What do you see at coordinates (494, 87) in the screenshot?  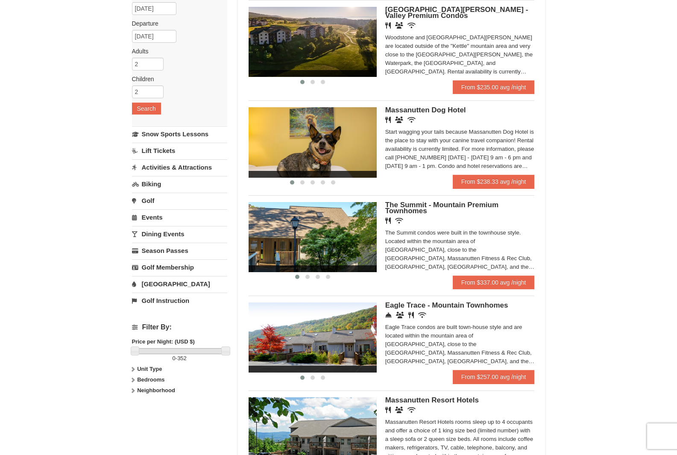 I see `a: From $235.00 avg /night` at bounding box center [494, 87].